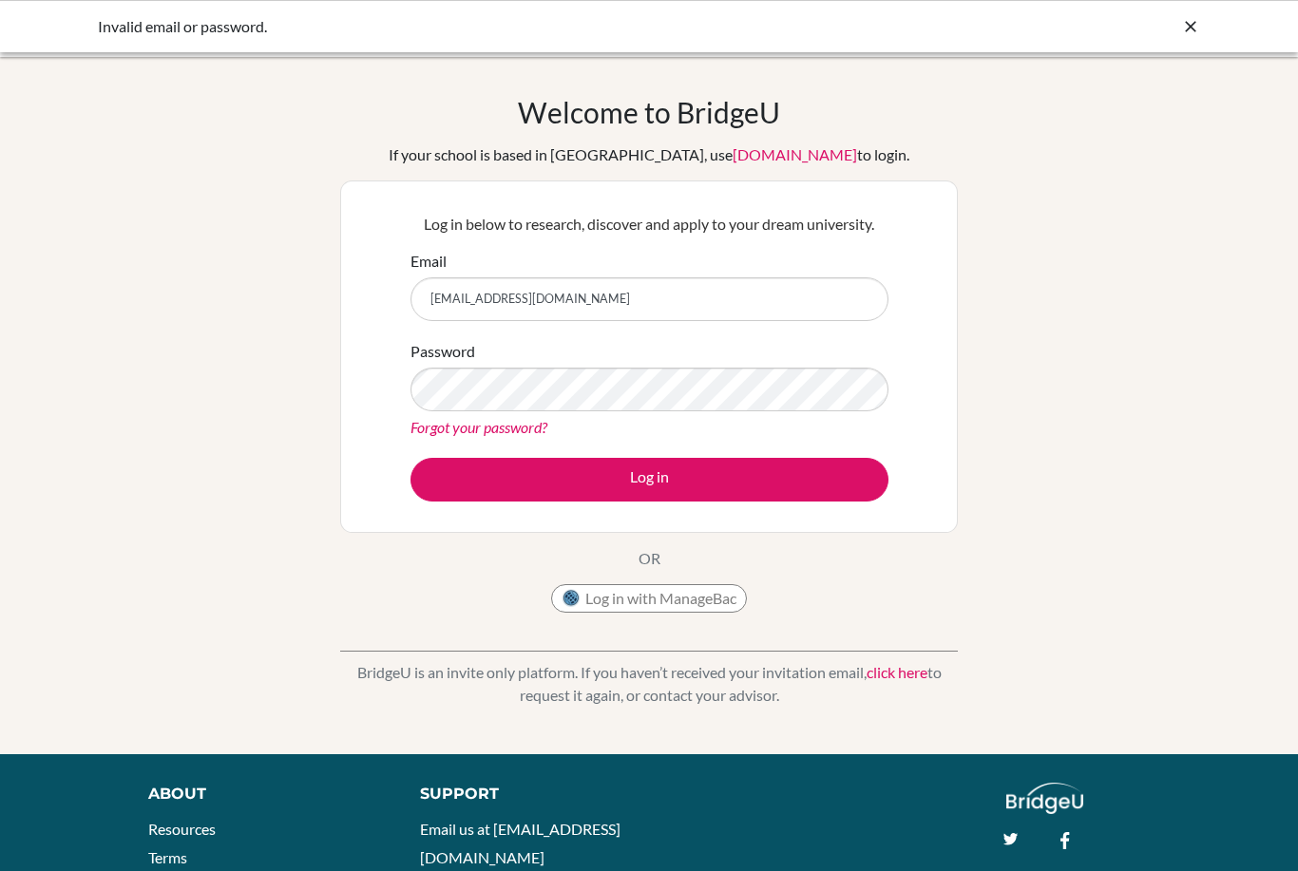  I want to click on h1: Welcome to BridgeU, so click(649, 112).